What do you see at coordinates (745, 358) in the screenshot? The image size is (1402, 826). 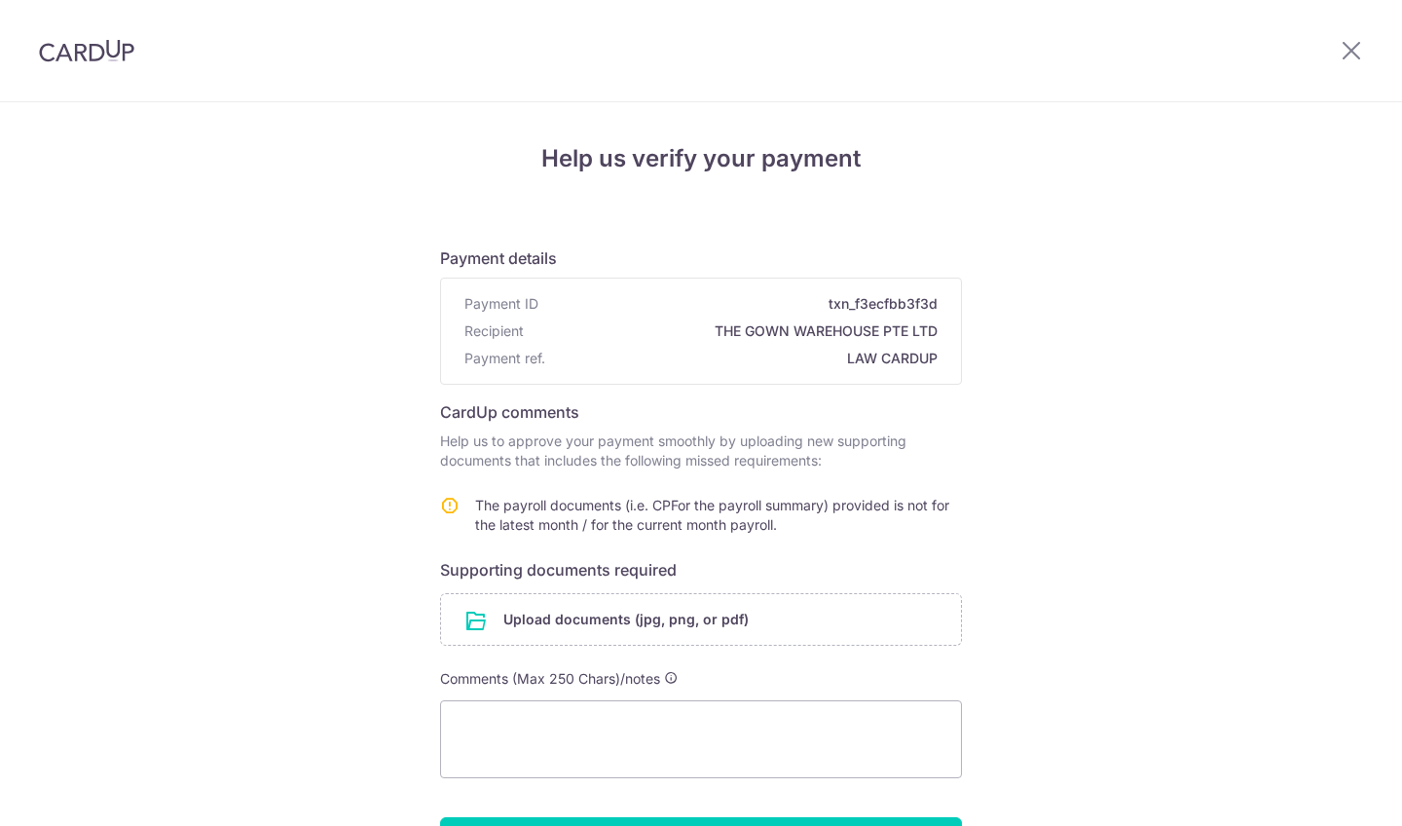 I see `span: LAW CARDUP` at bounding box center [745, 358].